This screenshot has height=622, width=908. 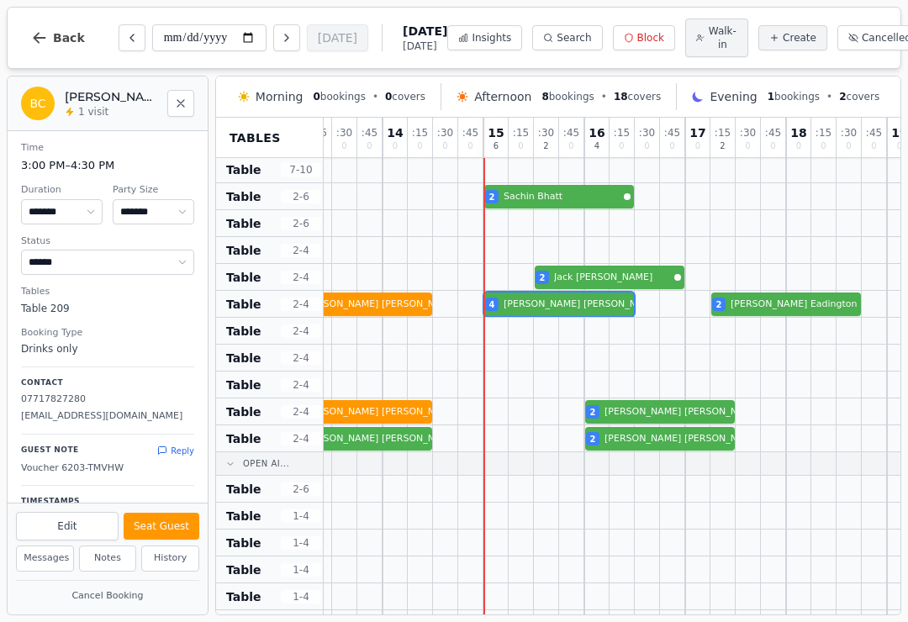 I want to click on span: Afternoon, so click(x=503, y=97).